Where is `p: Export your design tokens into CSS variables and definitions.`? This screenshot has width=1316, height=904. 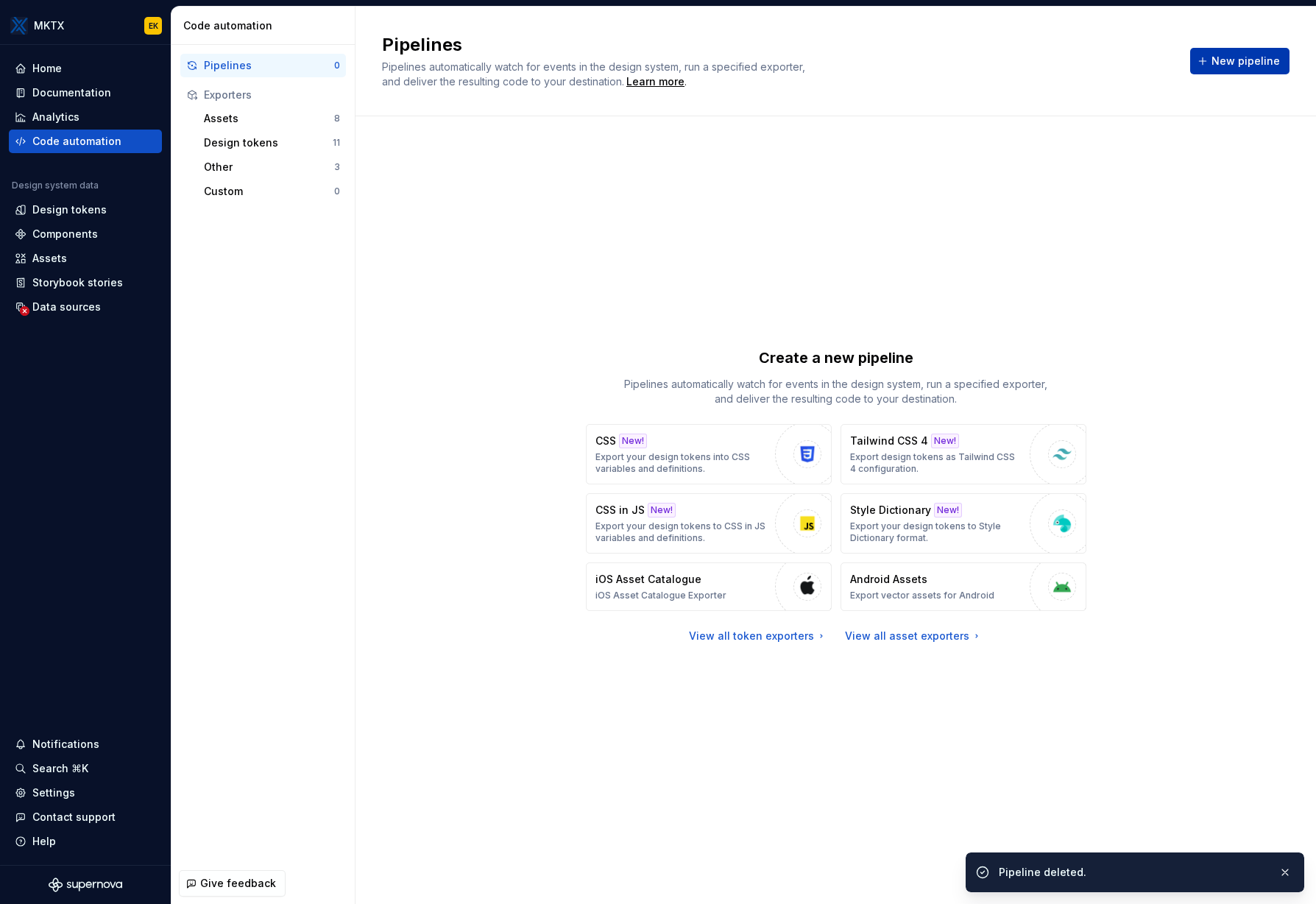 p: Export your design tokens into CSS variables and definitions. is located at coordinates (681, 463).